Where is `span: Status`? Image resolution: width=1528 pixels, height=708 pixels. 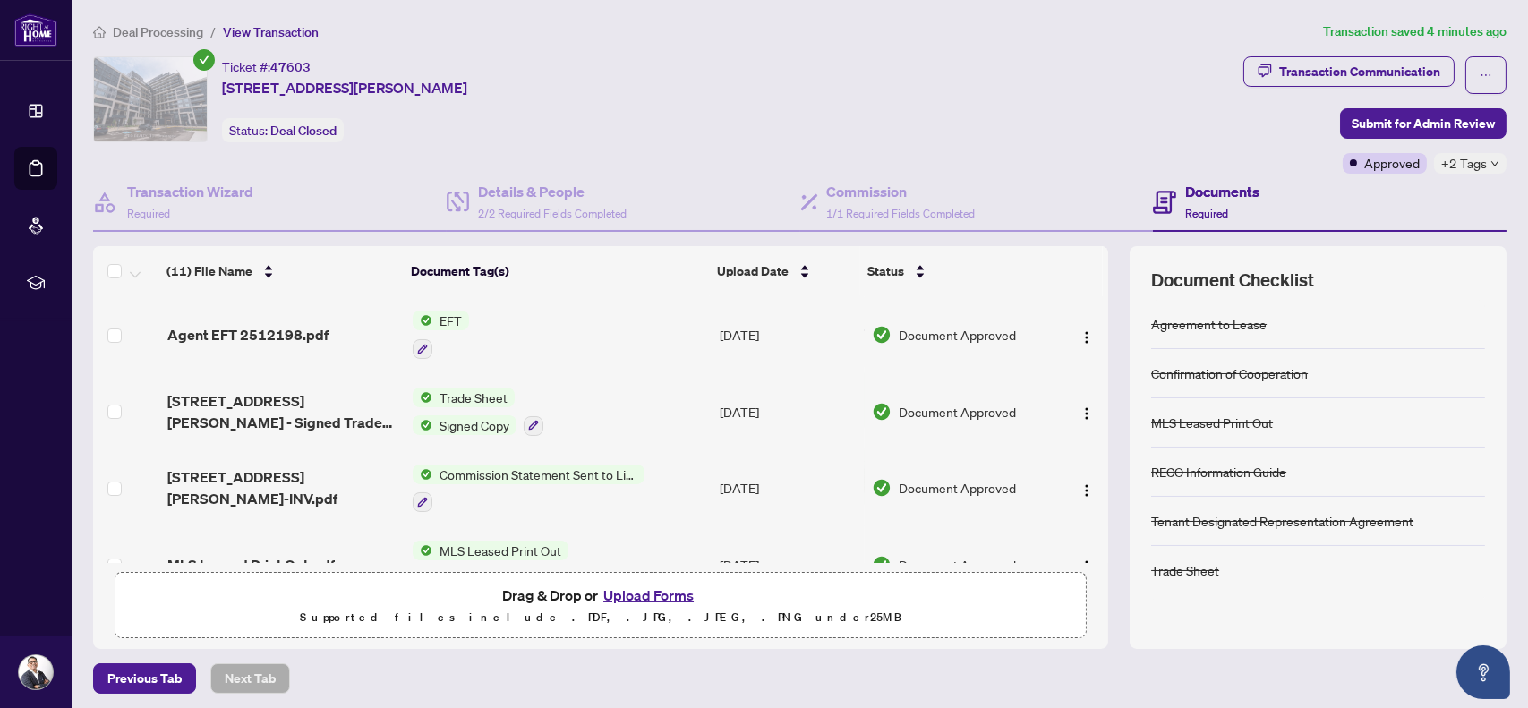
span: Status is located at coordinates (885, 271).